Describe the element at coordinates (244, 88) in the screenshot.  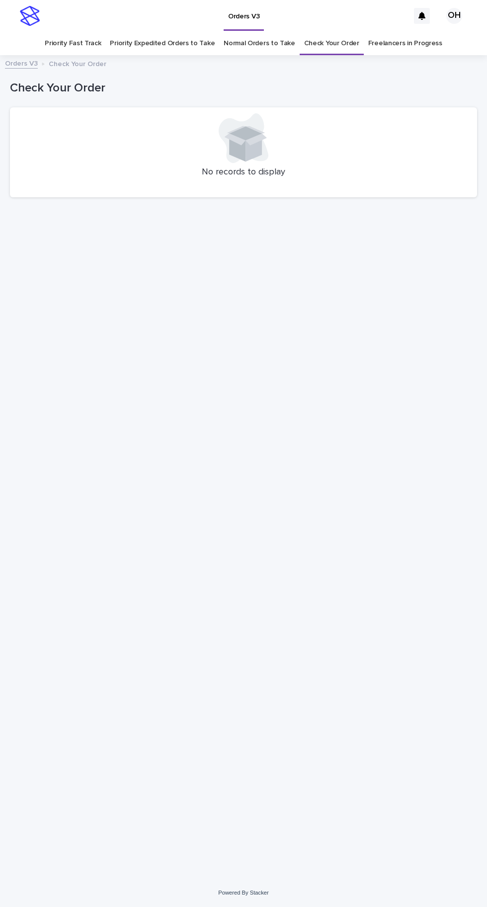
I see `h1: Check Your Order` at that location.